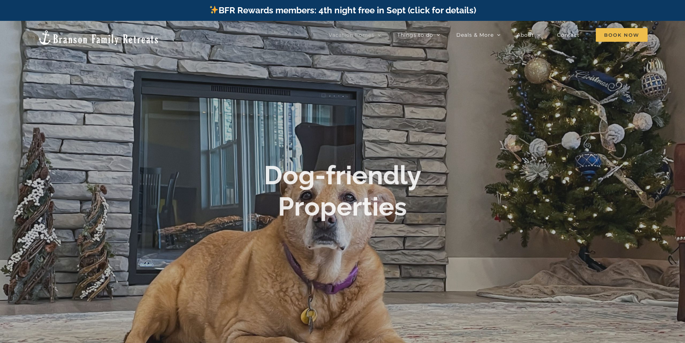  Describe the element at coordinates (568, 35) in the screenshot. I see `span: Contact` at that location.